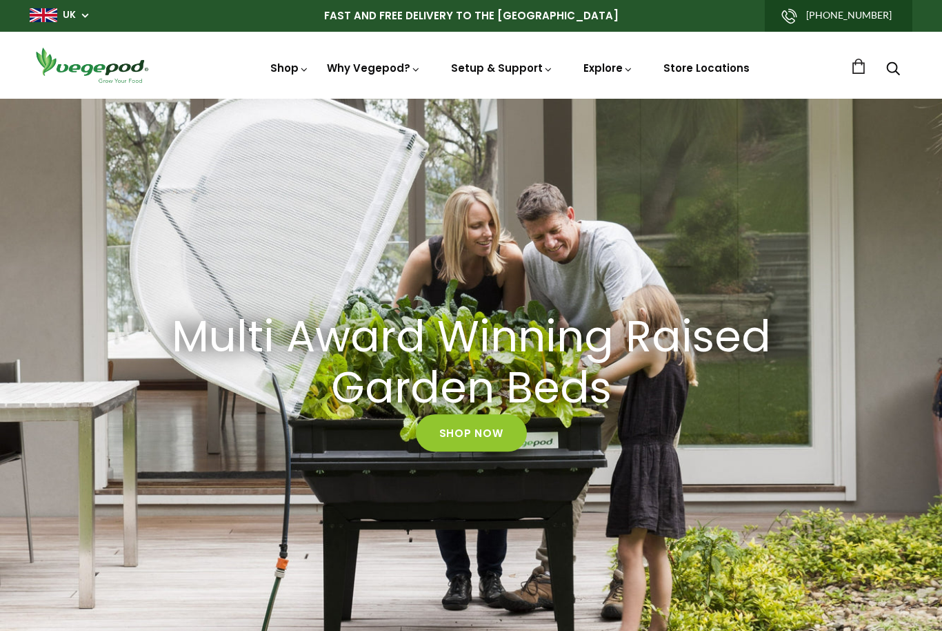 The image size is (942, 631). What do you see at coordinates (471, 433) in the screenshot?
I see `a: Shop Now` at bounding box center [471, 433].